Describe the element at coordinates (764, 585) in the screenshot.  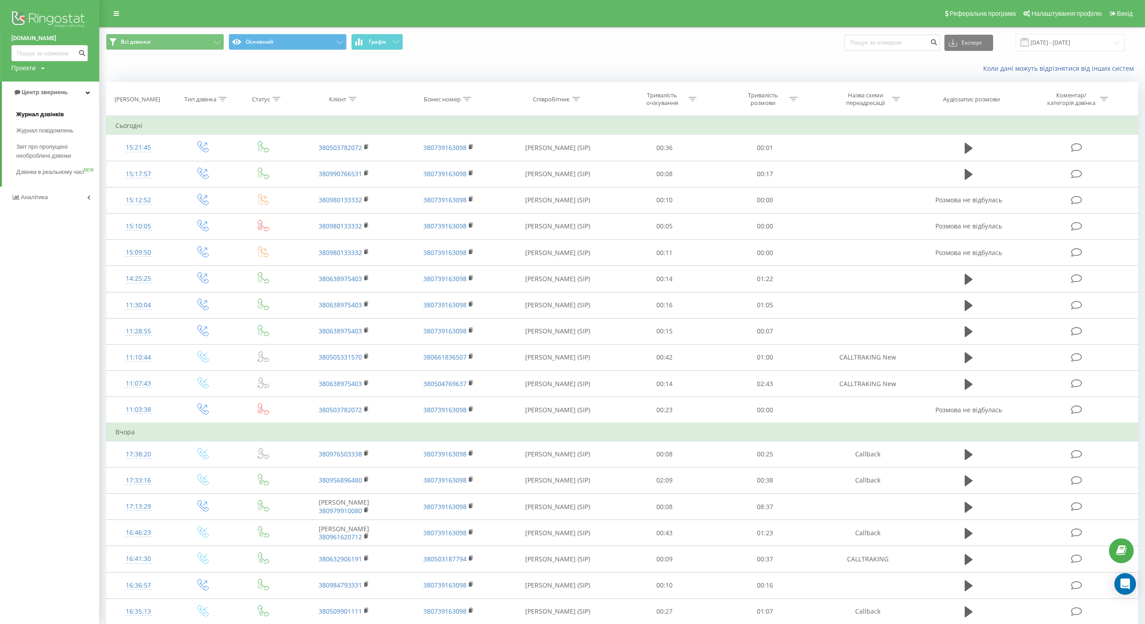
I see `td: 00:16` at that location.